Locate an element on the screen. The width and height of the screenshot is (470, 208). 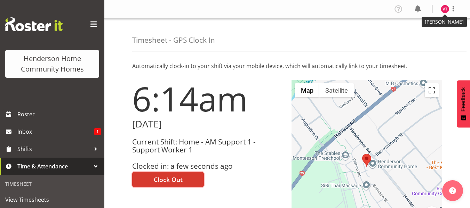
button: Show street map is located at coordinates (307, 90).